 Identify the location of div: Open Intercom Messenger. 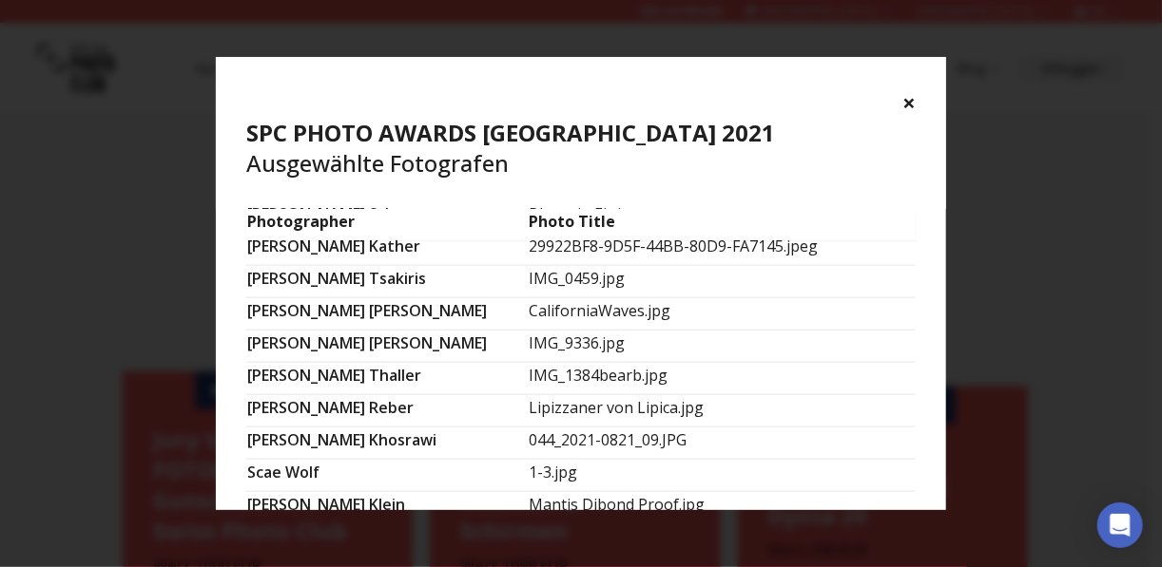
(1120, 526).